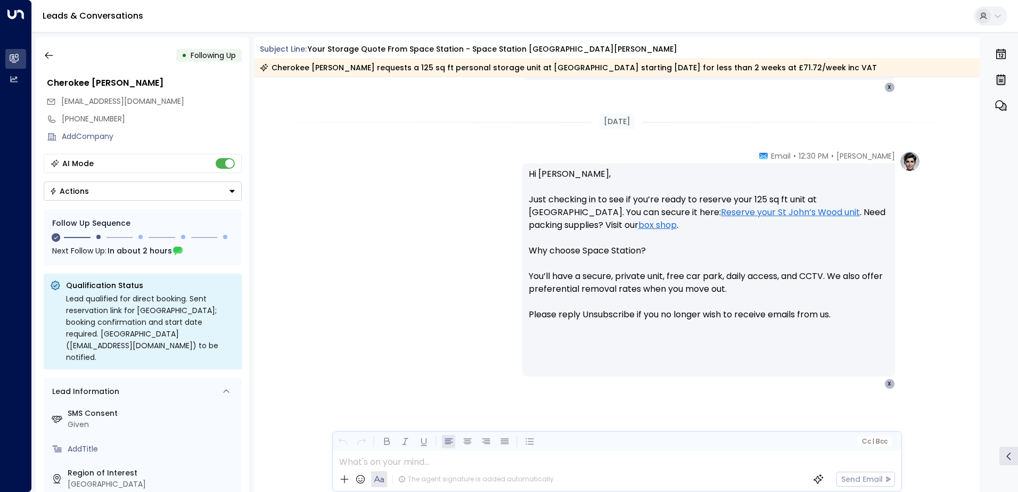 The height and width of the screenshot is (492, 1018). I want to click on span: 12:30 PM, so click(813, 156).